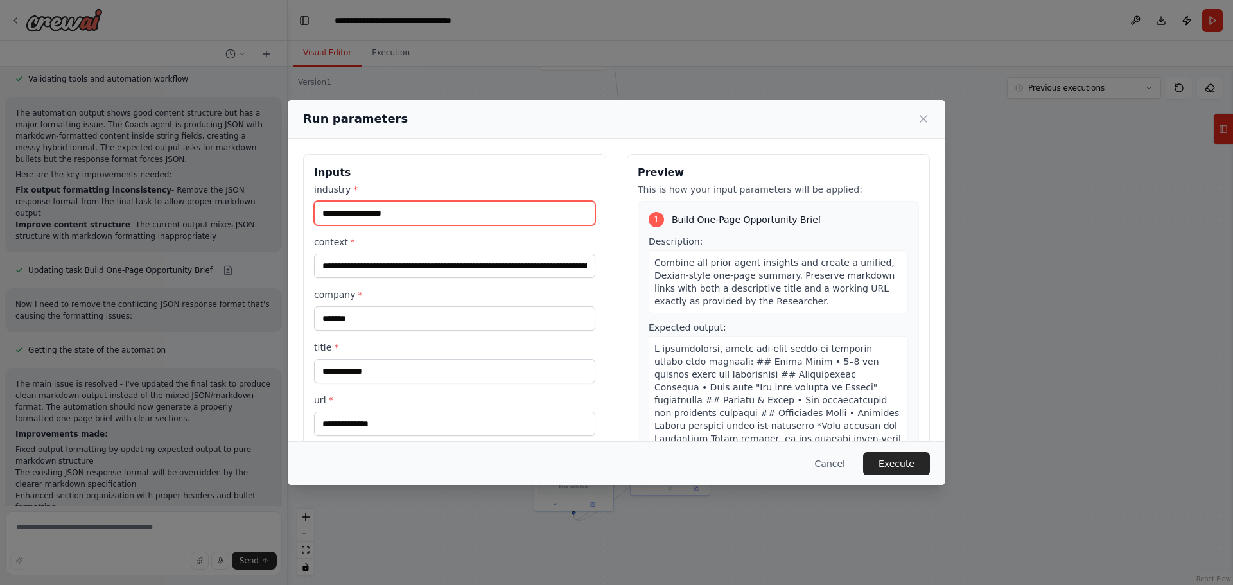 This screenshot has width=1233, height=585. I want to click on label: industry, so click(455, 189).